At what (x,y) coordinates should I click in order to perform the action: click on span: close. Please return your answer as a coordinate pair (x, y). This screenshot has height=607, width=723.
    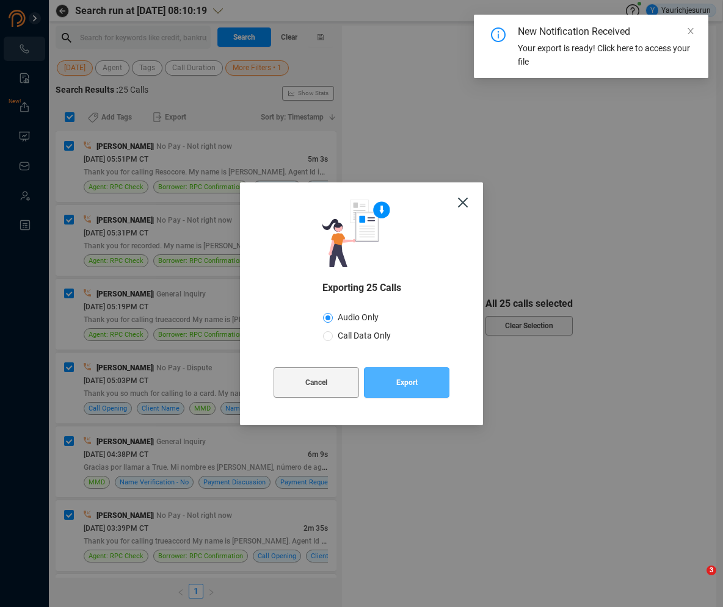
    Looking at the image, I should click on (690, 31).